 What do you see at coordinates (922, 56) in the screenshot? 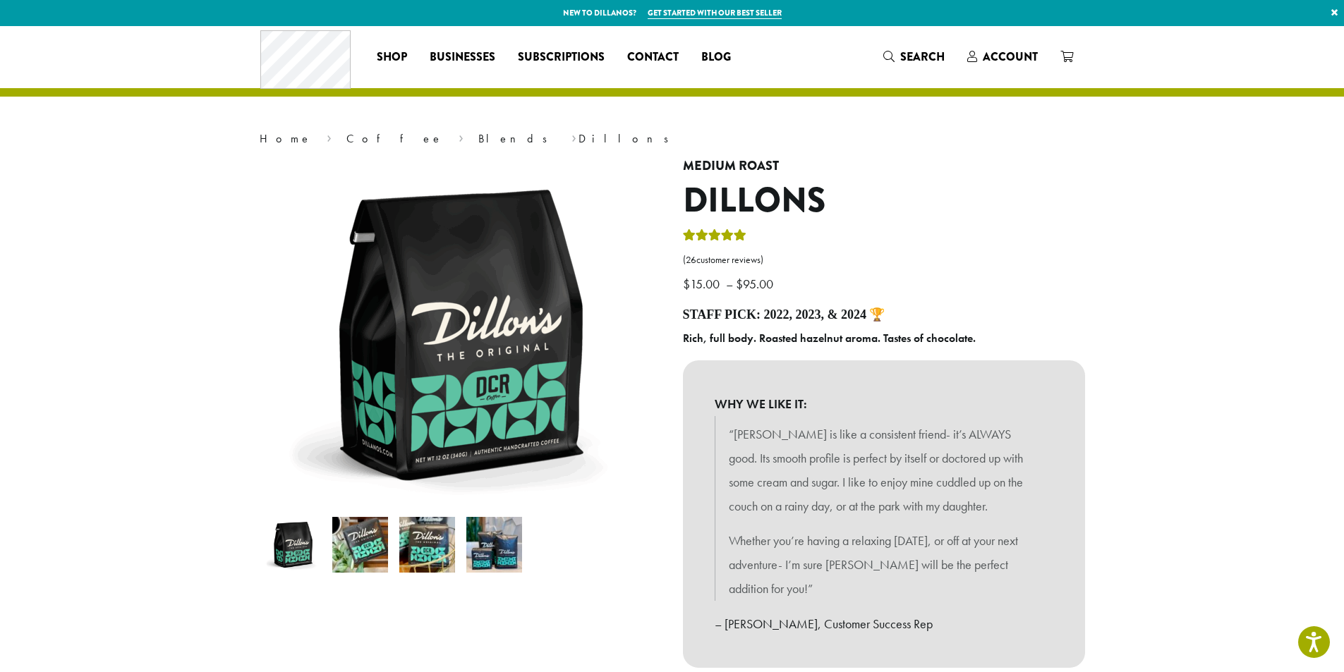
I see `span: Search` at bounding box center [922, 56].